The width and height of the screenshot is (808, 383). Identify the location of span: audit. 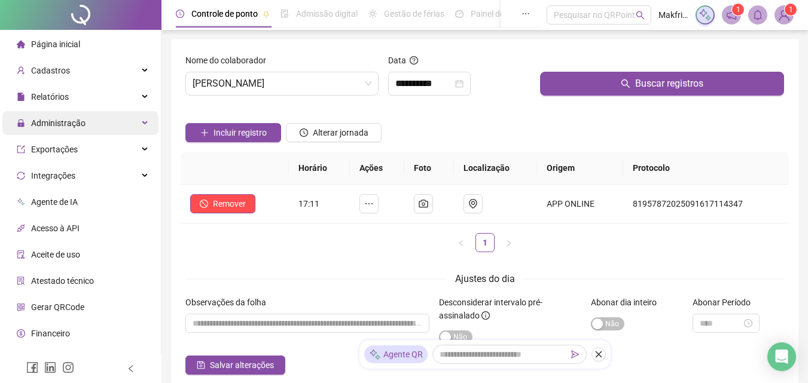
(21, 255).